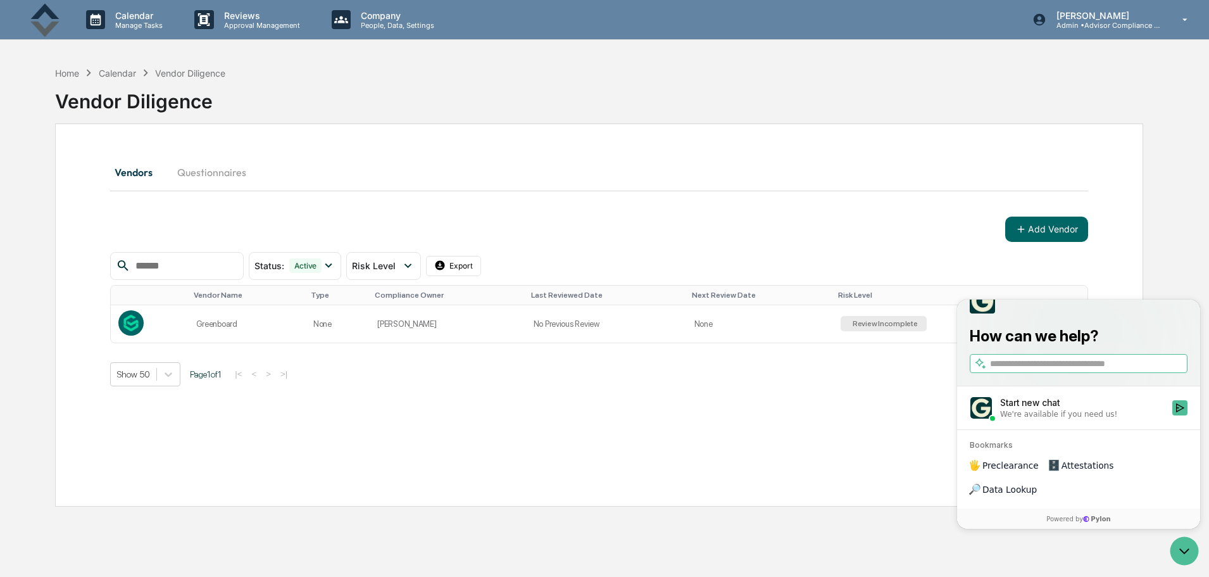 The width and height of the screenshot is (1209, 577). I want to click on p: Company, so click(396, 15).